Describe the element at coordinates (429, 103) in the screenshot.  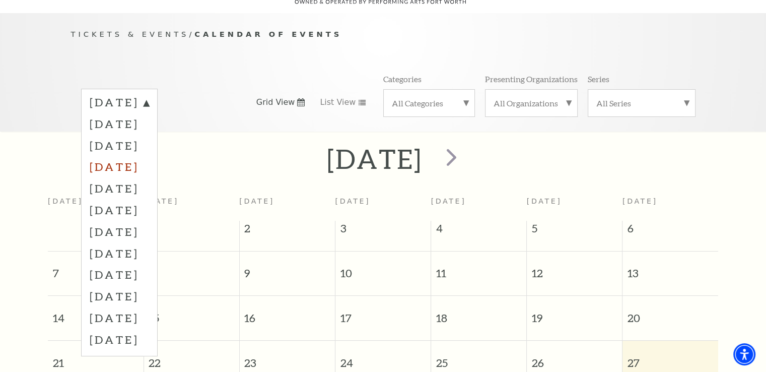
I see `label: All Categories` at that location.